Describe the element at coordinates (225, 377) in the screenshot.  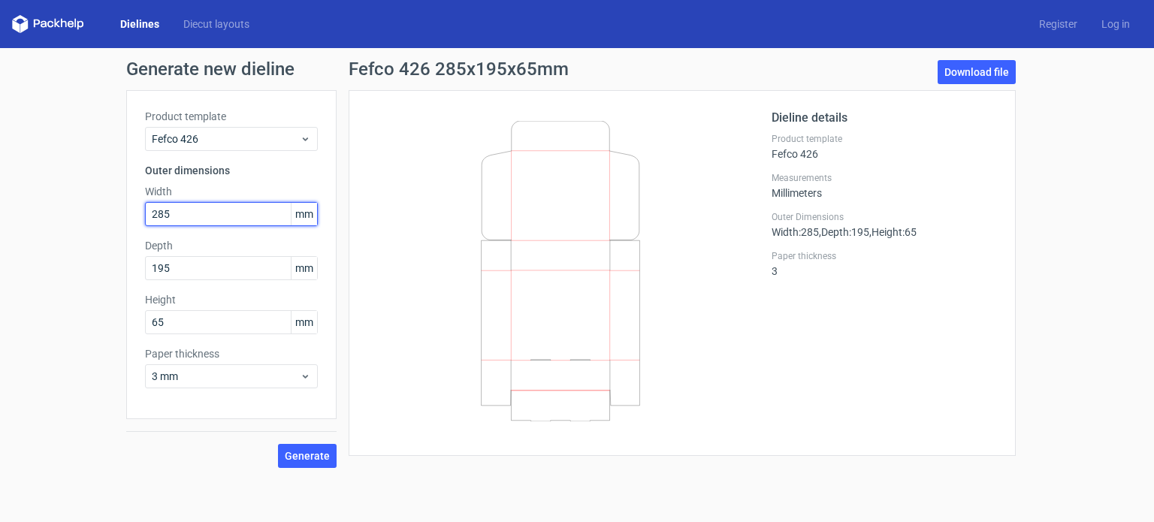
I see `span: 3 mm` at that location.